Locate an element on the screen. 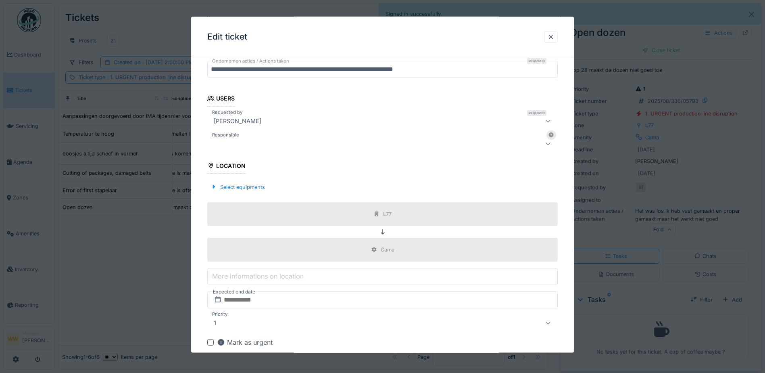 This screenshot has height=373, width=765. div: L77 is located at coordinates (387, 213).